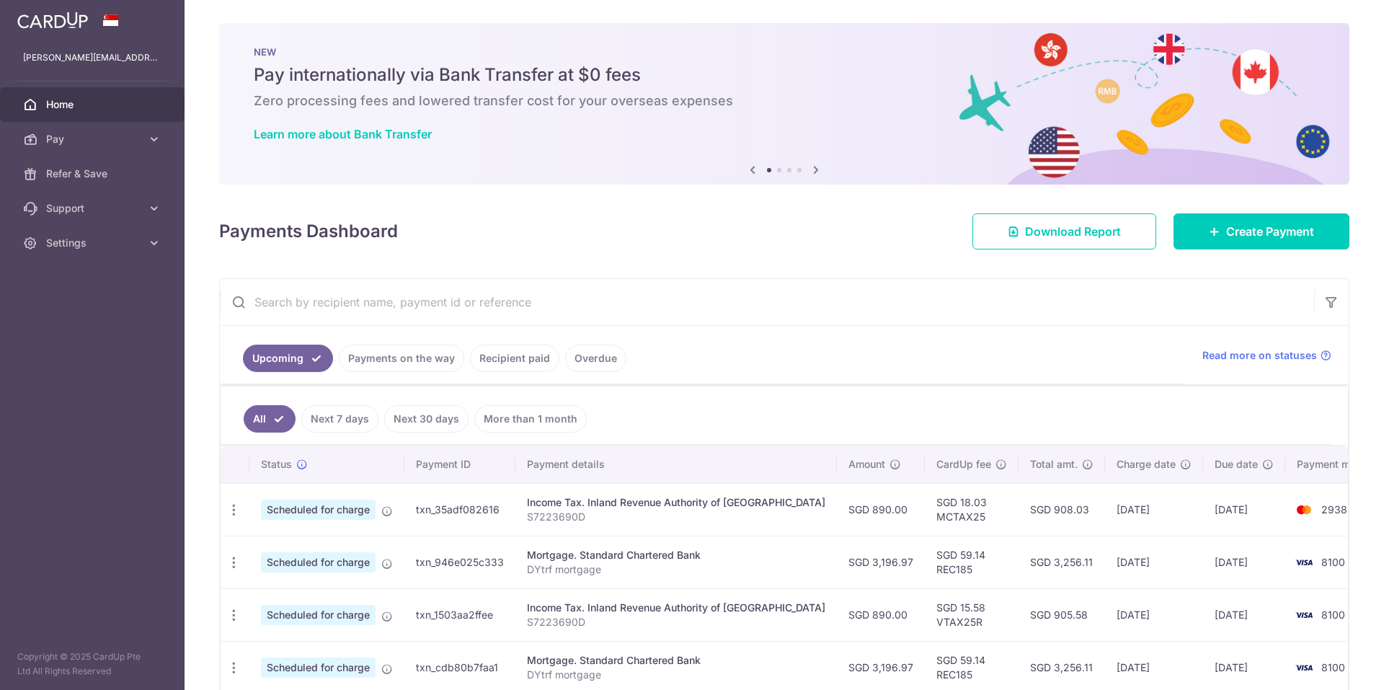 Image resolution: width=1384 pixels, height=690 pixels. Describe the element at coordinates (1266, 355) in the screenshot. I see `a: Read more on statuses` at that location.